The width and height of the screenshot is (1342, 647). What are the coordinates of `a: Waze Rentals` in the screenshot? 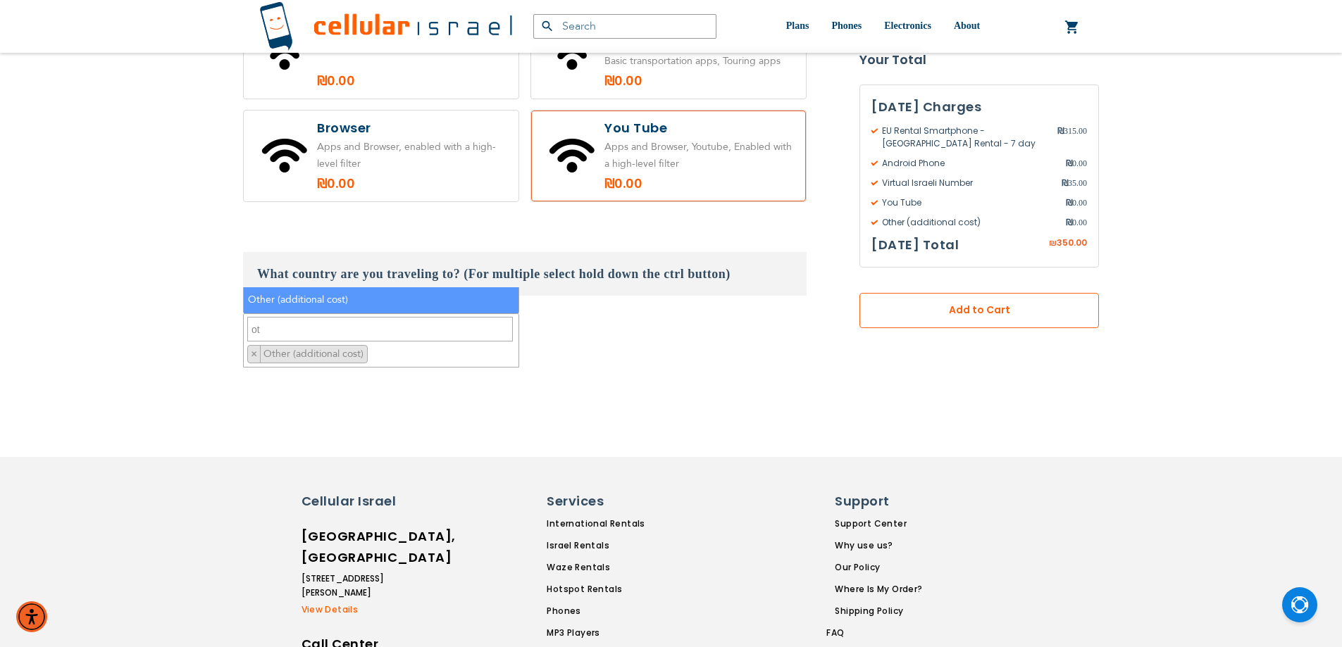 It's located at (633, 568).